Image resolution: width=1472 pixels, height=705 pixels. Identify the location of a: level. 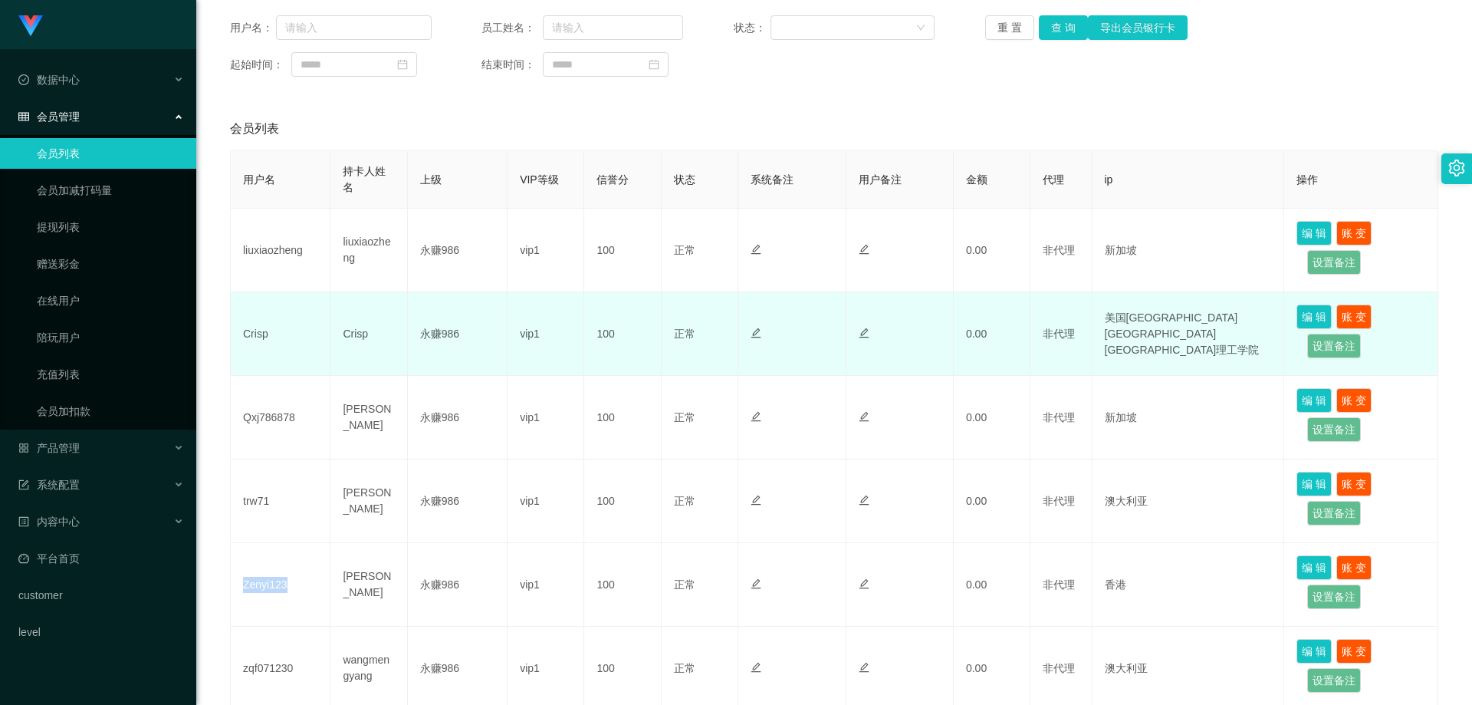
(101, 632).